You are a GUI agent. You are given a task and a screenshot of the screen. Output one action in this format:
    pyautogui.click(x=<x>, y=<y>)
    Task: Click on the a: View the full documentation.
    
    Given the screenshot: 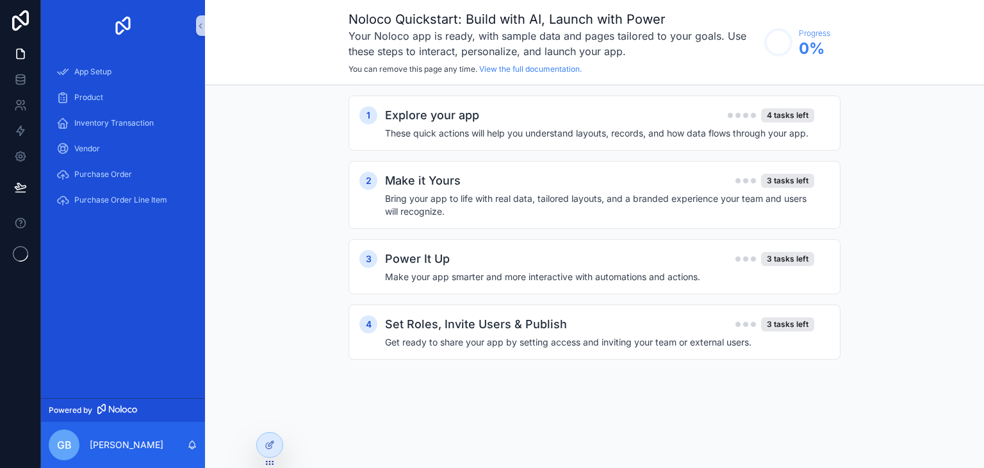 What is the action you would take?
    pyautogui.click(x=530, y=69)
    